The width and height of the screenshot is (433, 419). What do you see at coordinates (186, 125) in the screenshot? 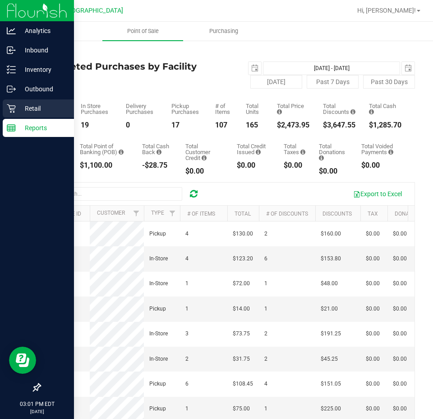
I see `div: 17` at bounding box center [186, 125].